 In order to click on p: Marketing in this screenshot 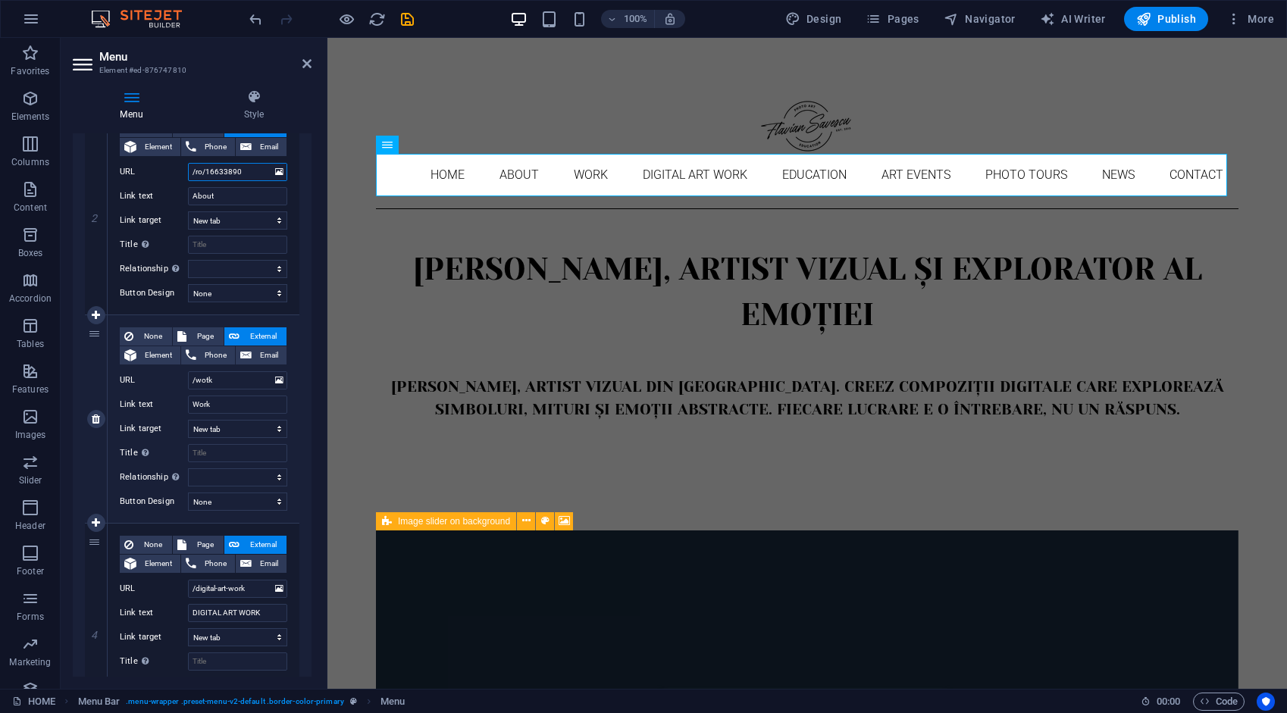, I will do `click(30, 663)`.